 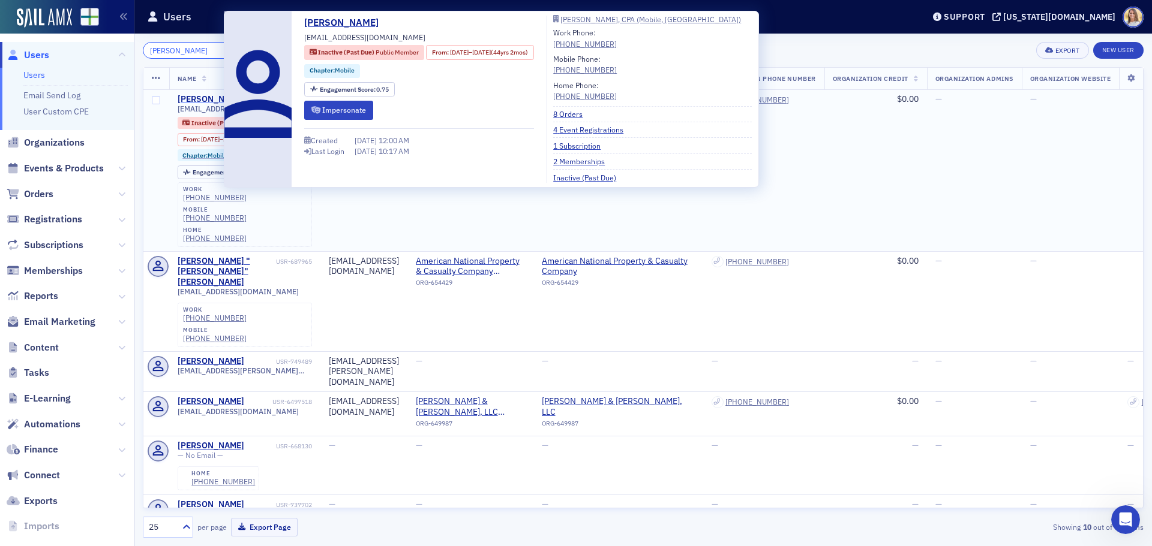 What do you see at coordinates (195, 155) in the screenshot?
I see `span: Chapter :` at bounding box center [195, 155].